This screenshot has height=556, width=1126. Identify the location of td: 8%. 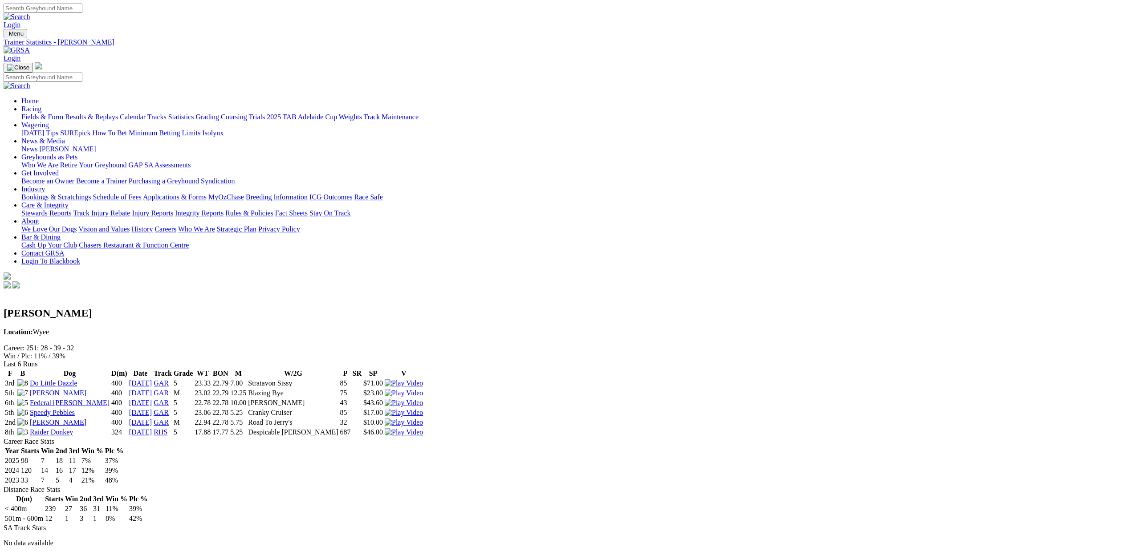
(116, 519).